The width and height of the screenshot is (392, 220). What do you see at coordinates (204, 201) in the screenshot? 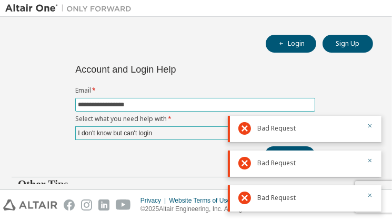
I see `div: Website Terms of Use` at bounding box center [204, 201].